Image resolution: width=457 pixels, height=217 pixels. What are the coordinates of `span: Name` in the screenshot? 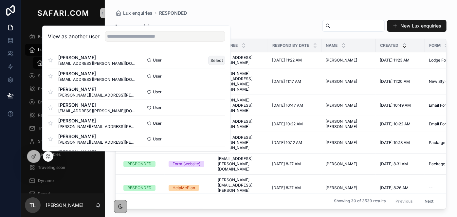 It's located at (332, 46).